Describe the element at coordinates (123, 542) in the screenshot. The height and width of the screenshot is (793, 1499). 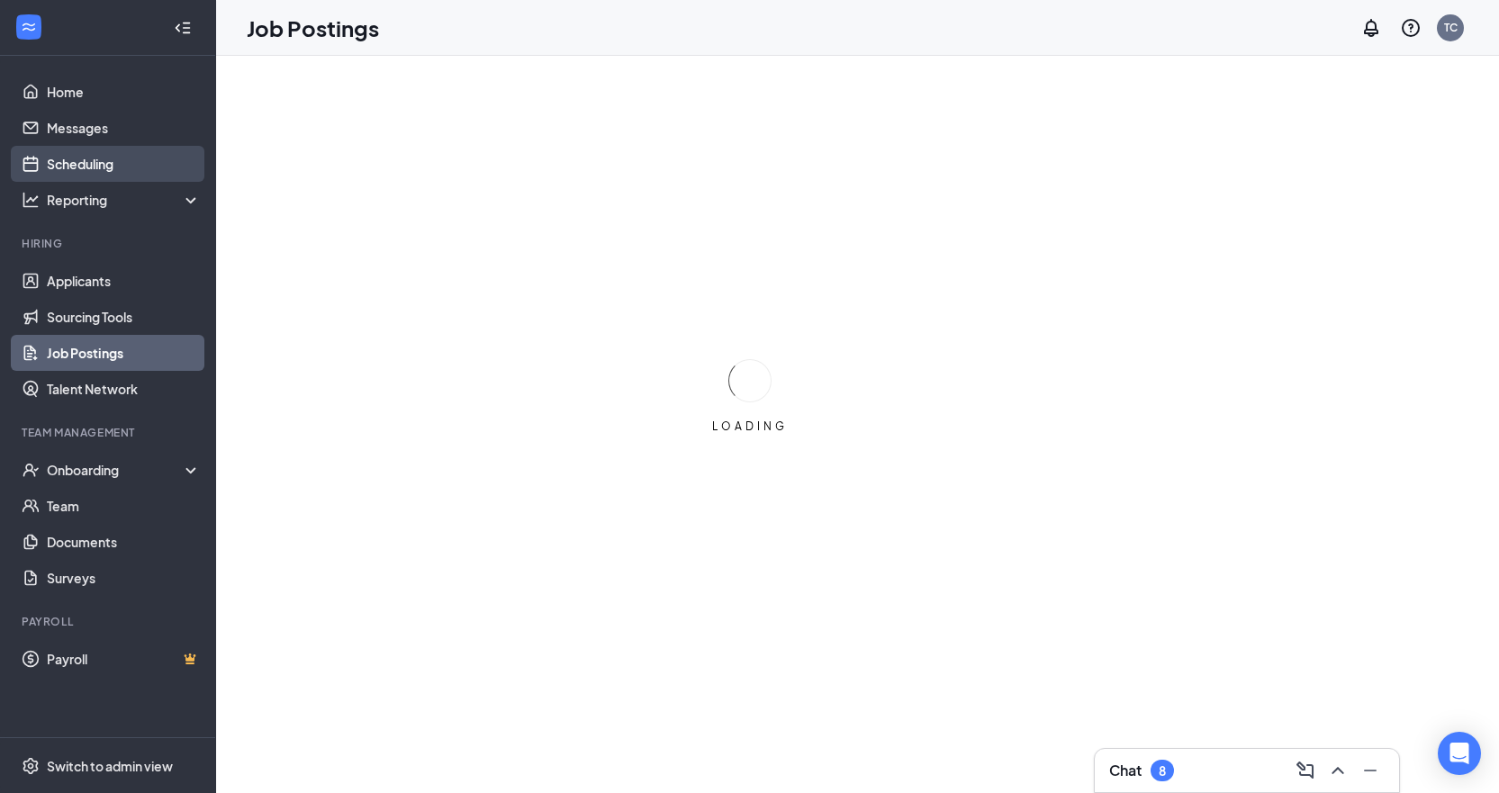
I see `a: Documents` at that location.